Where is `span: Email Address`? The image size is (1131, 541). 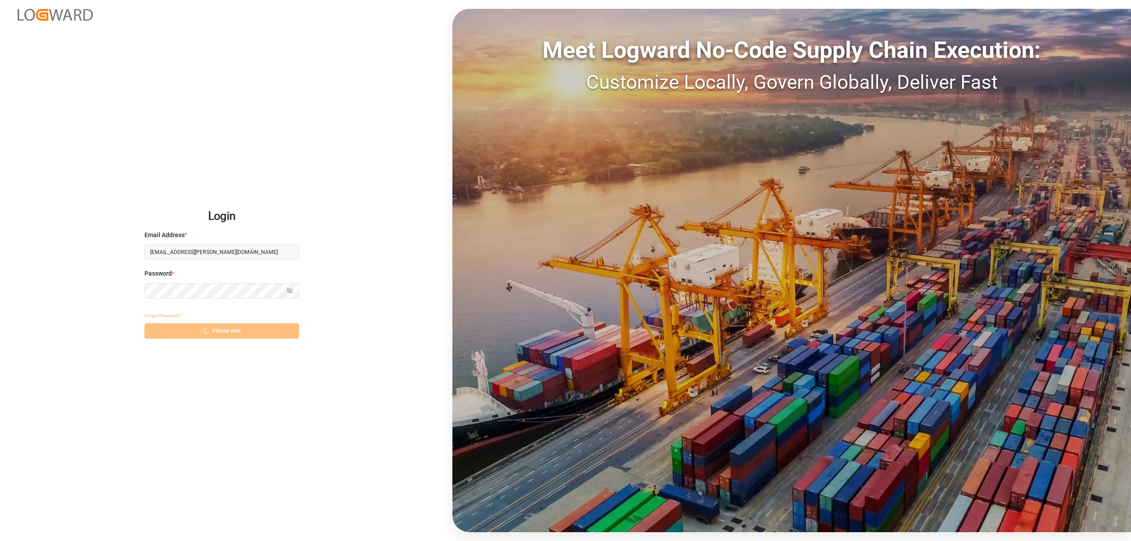
span: Email Address is located at coordinates (164, 235).